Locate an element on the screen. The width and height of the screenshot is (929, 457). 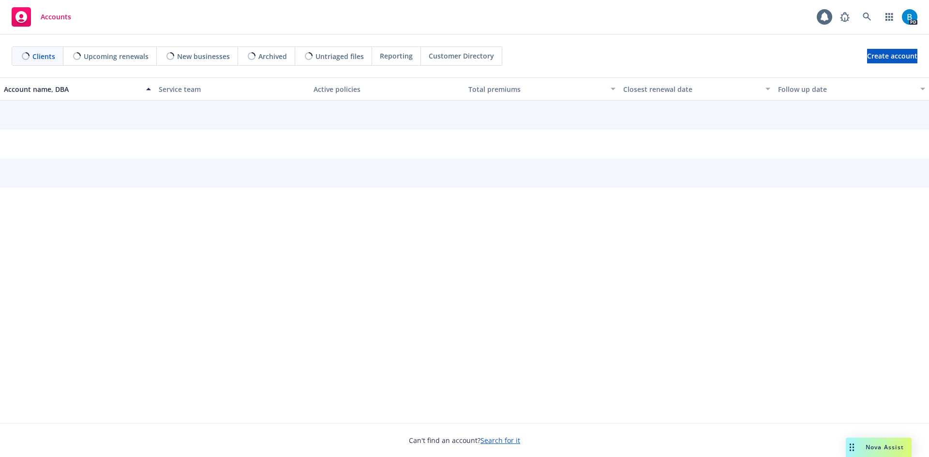
div: Account name, DBA is located at coordinates (72, 89).